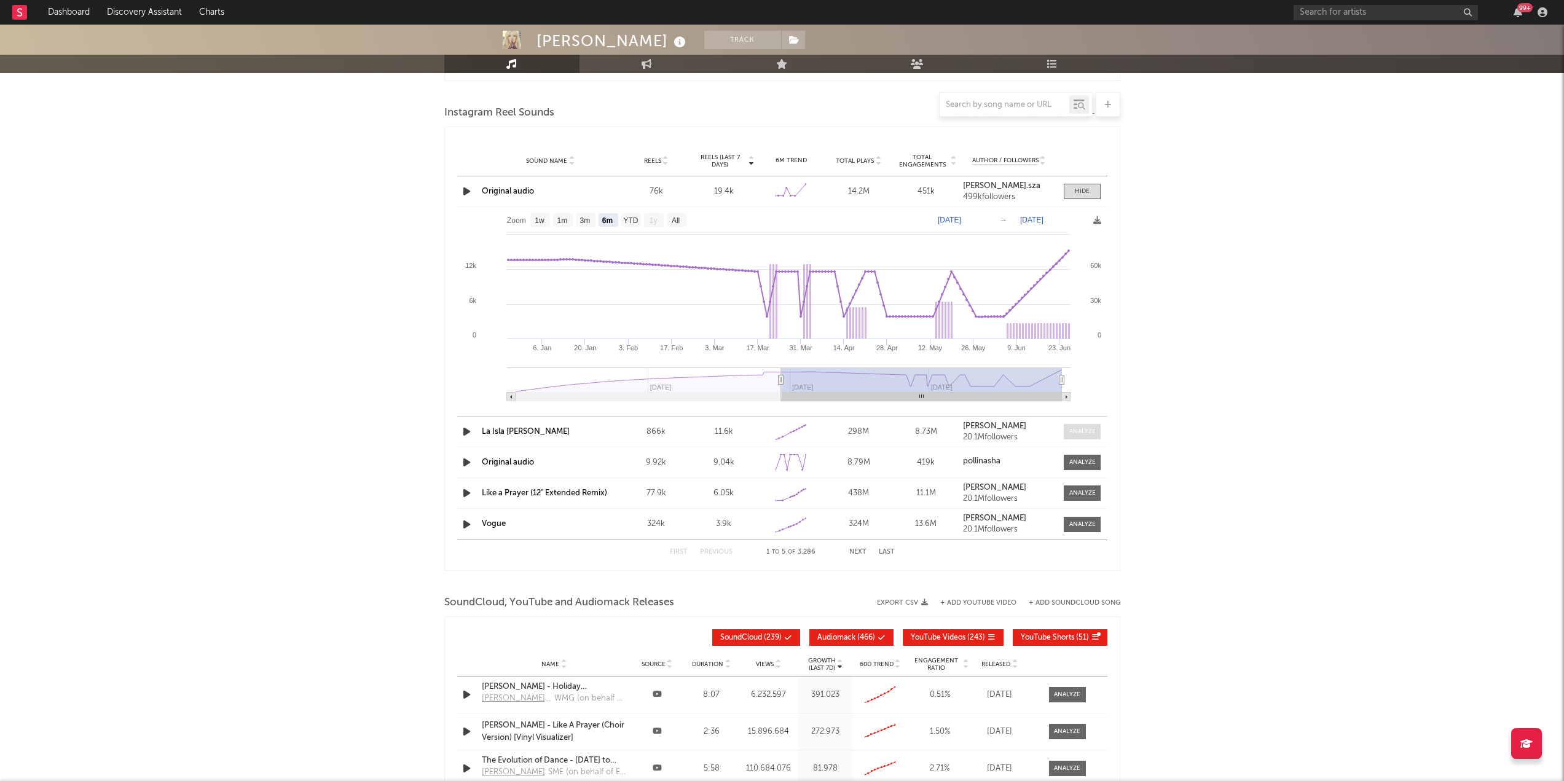 The height and width of the screenshot is (781, 1564). I want to click on div: 76k, so click(656, 192).